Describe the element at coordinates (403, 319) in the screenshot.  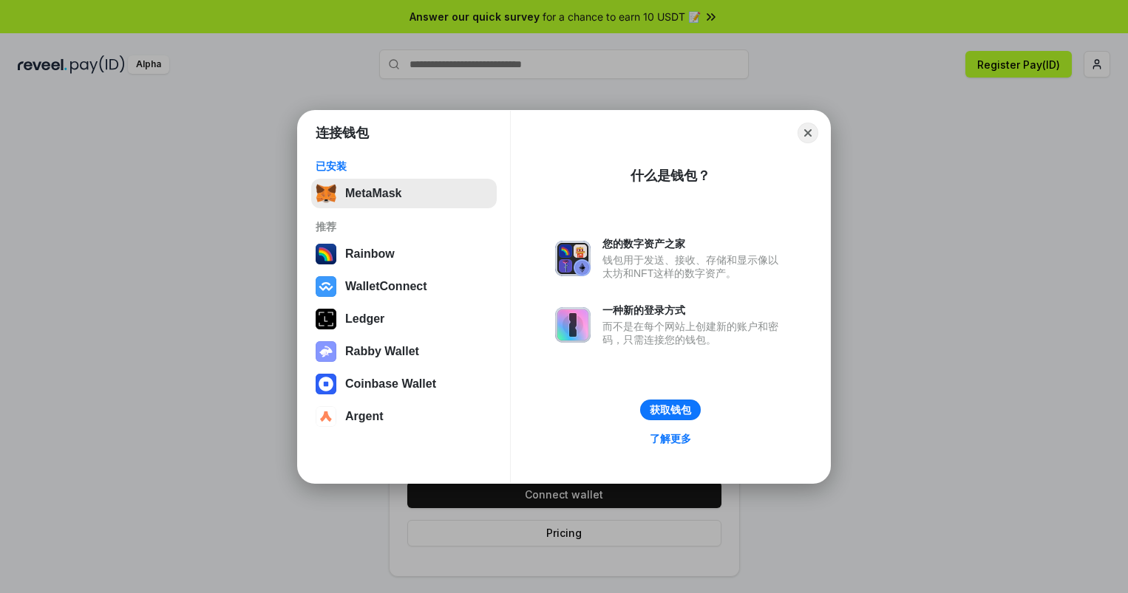
I see `button: Ledger` at that location.